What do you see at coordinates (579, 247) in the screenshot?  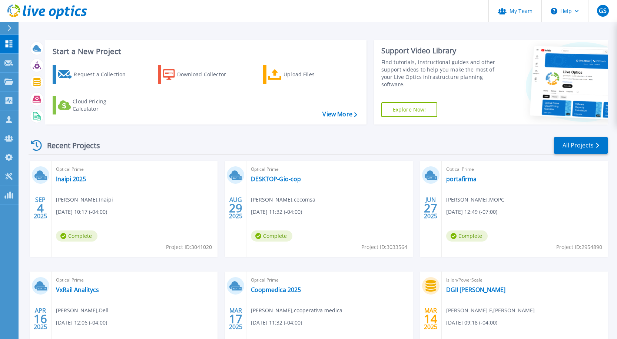 I see `span: Project ID: 2954890` at bounding box center [579, 247].